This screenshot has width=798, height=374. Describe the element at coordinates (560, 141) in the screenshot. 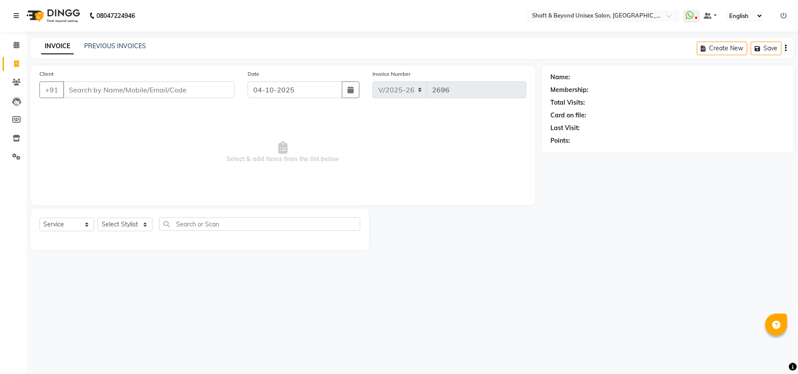

I see `div: Points:` at that location.